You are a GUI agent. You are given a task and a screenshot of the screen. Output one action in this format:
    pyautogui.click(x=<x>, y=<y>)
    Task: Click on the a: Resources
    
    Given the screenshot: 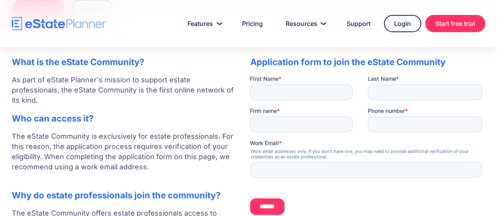 What is the action you would take?
    pyautogui.click(x=304, y=24)
    